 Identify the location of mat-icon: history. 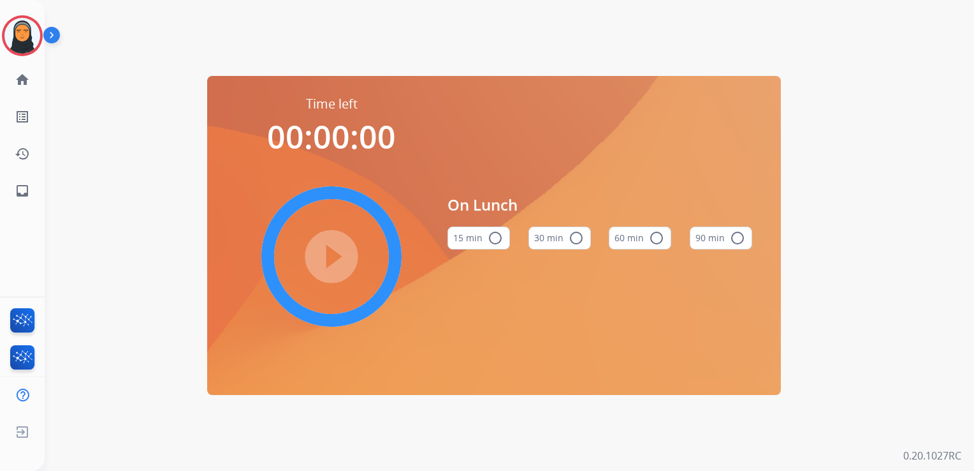
(22, 154).